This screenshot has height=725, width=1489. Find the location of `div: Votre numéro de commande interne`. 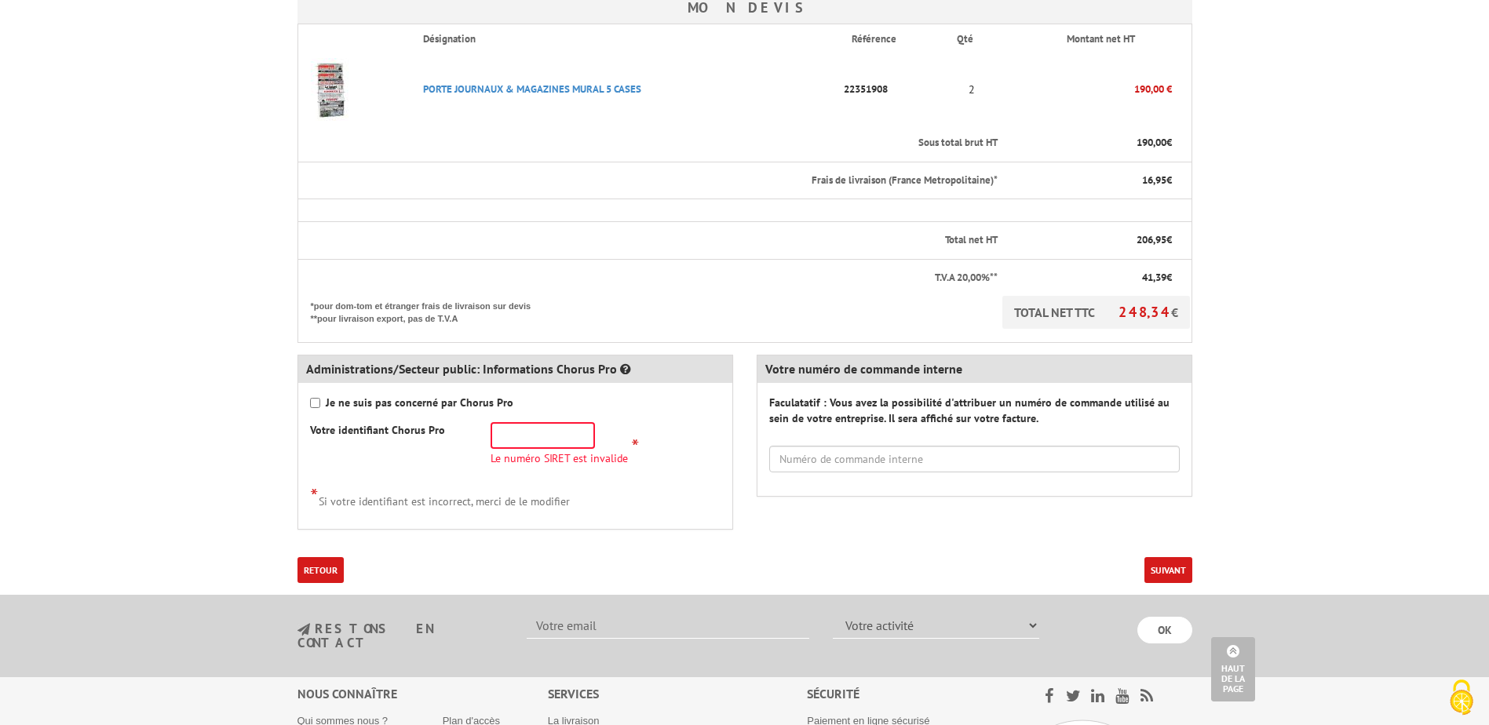

div: Votre numéro de commande interne is located at coordinates (974, 369).